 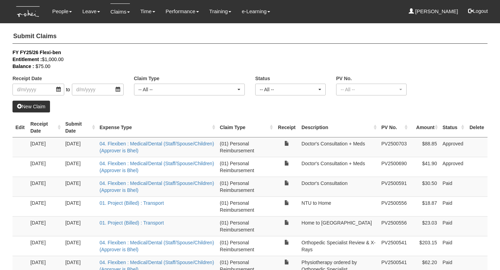 I want to click on a: Leave, so click(x=91, y=11).